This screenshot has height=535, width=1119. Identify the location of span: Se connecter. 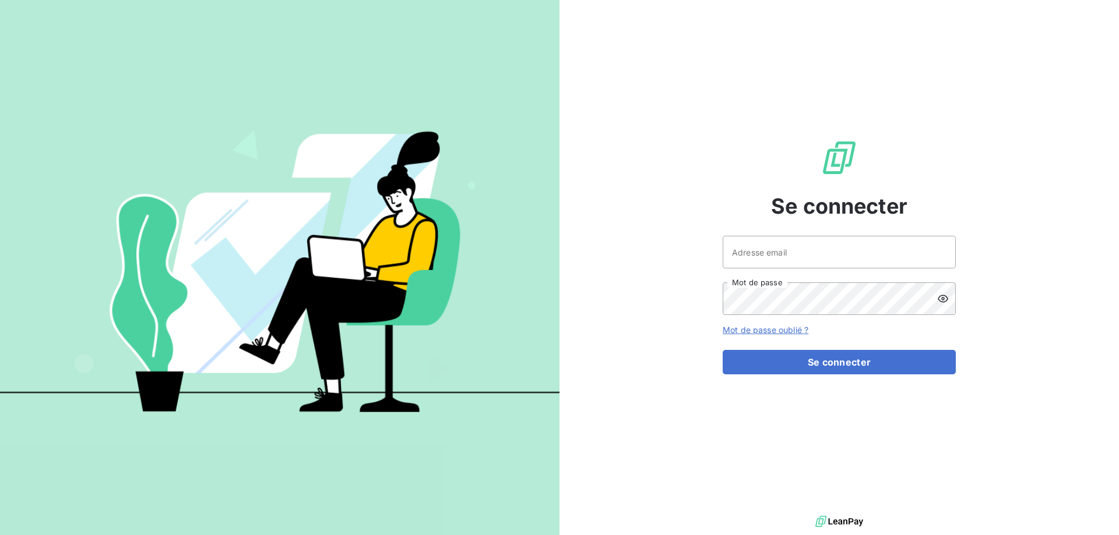
(839, 206).